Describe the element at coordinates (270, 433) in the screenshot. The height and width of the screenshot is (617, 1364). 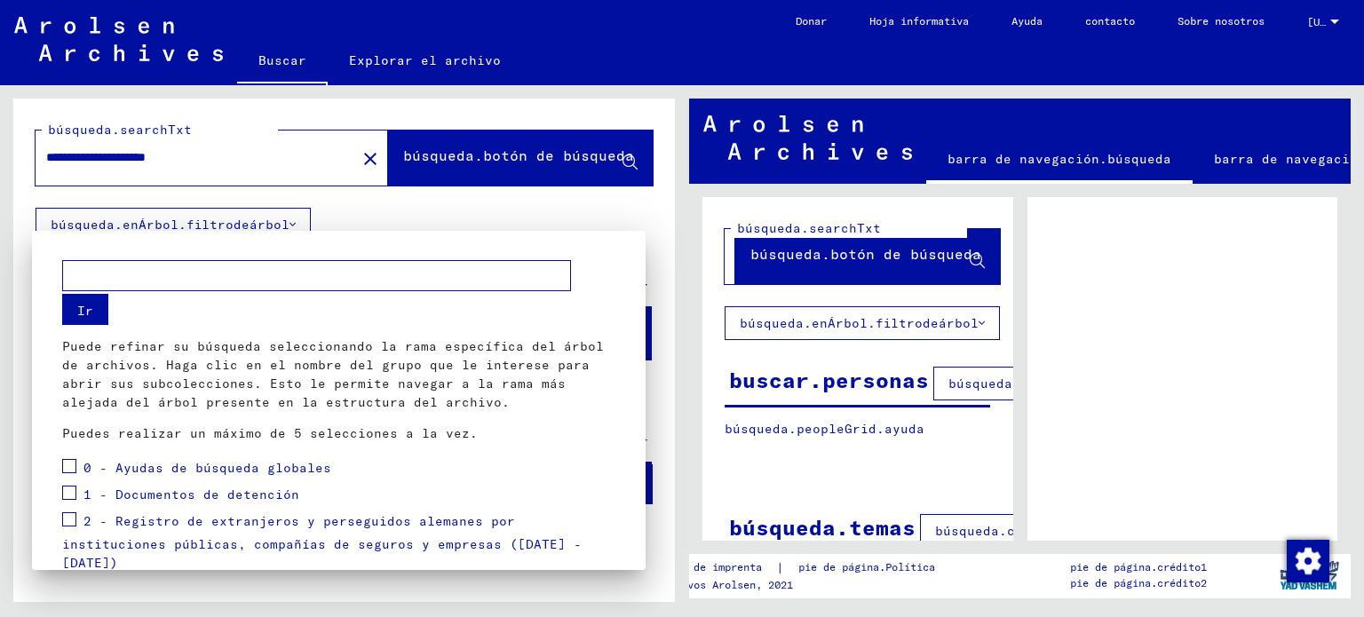
I see `font: Puedes realizar un máximo de 5 selecciones a la vez.` at that location.